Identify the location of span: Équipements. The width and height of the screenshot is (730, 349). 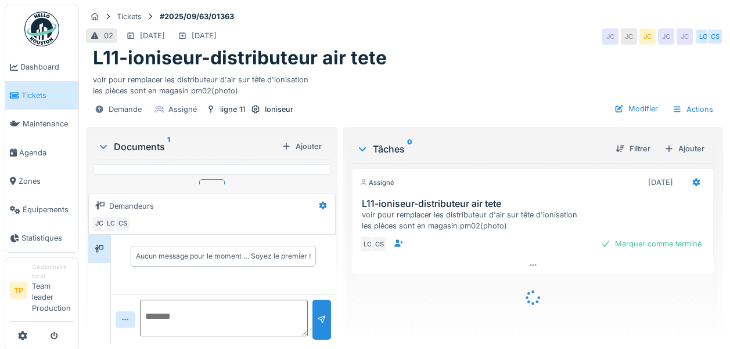
(48, 210).